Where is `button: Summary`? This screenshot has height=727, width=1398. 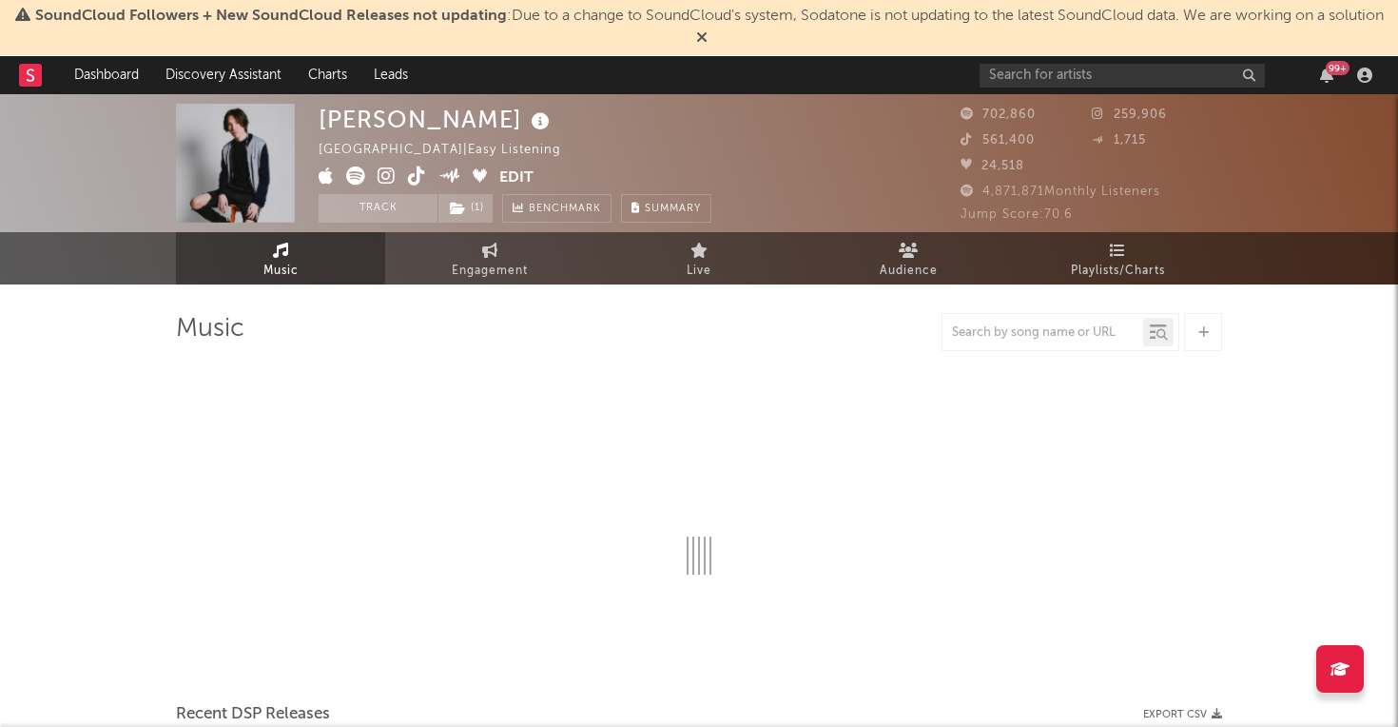 button: Summary is located at coordinates (666, 208).